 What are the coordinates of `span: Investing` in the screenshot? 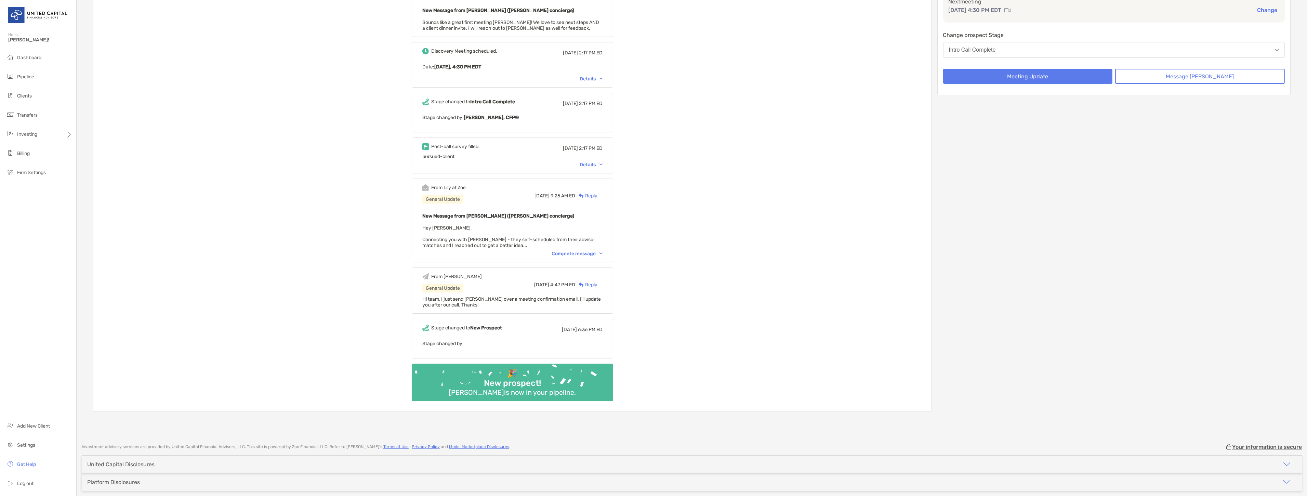 It's located at (27, 134).